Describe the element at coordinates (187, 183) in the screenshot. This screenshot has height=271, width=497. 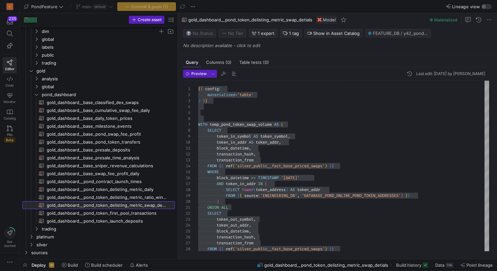
I see `div: 17` at that location.